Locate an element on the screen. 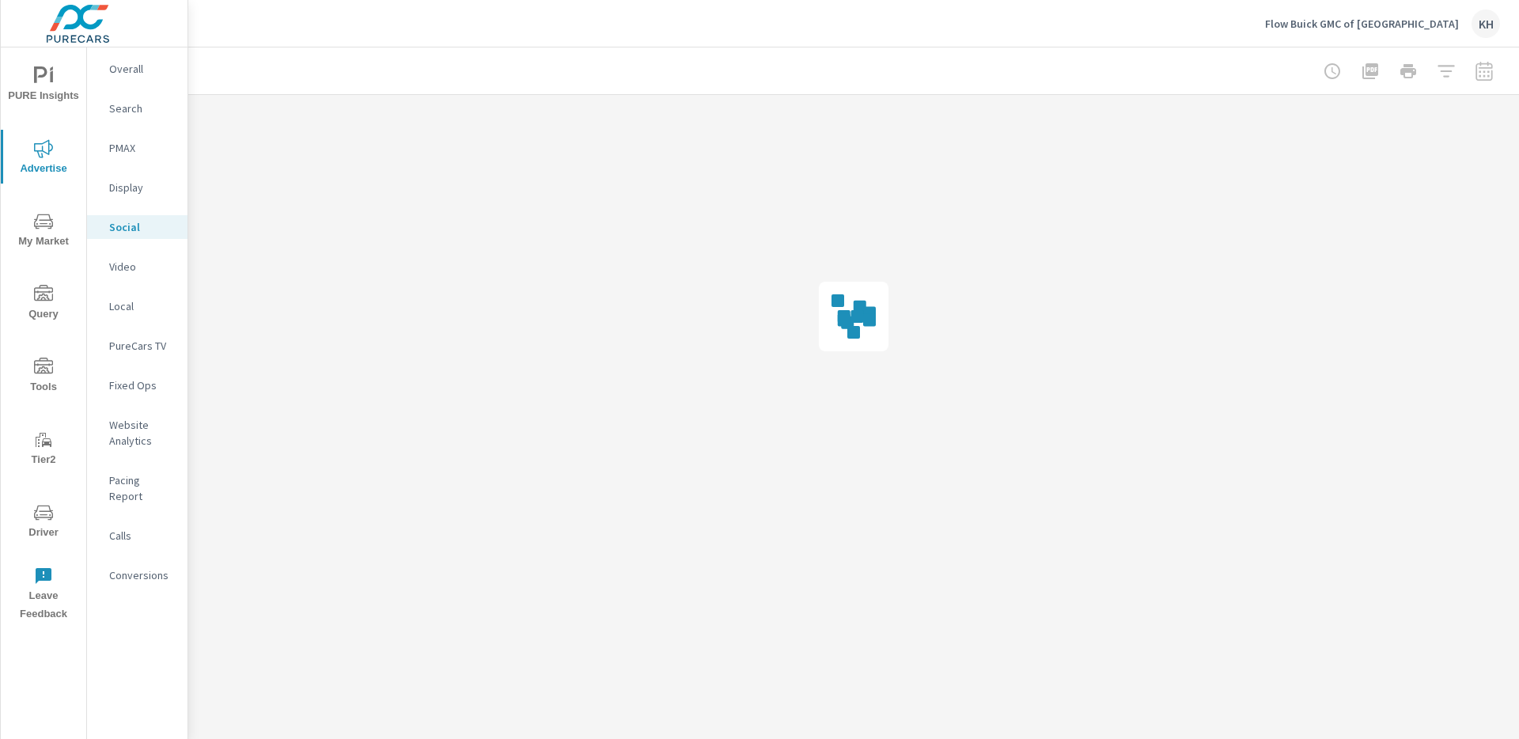 Image resolution: width=1519 pixels, height=739 pixels. p: Social is located at coordinates (142, 227).